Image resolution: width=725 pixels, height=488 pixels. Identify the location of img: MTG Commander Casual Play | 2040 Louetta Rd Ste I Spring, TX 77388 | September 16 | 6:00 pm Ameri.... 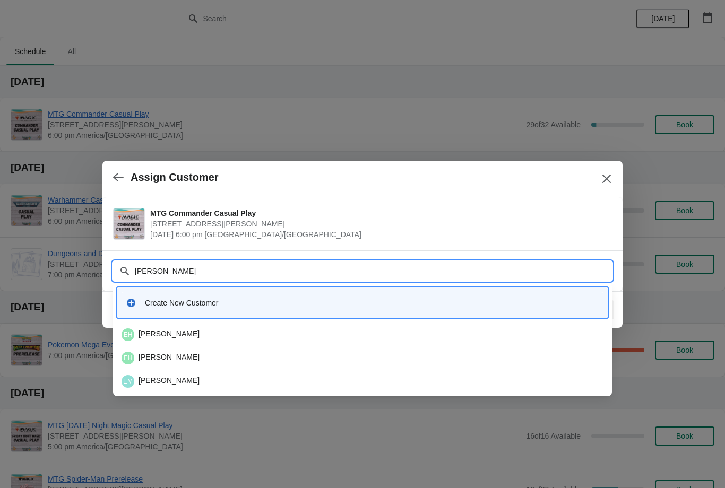
(129, 224).